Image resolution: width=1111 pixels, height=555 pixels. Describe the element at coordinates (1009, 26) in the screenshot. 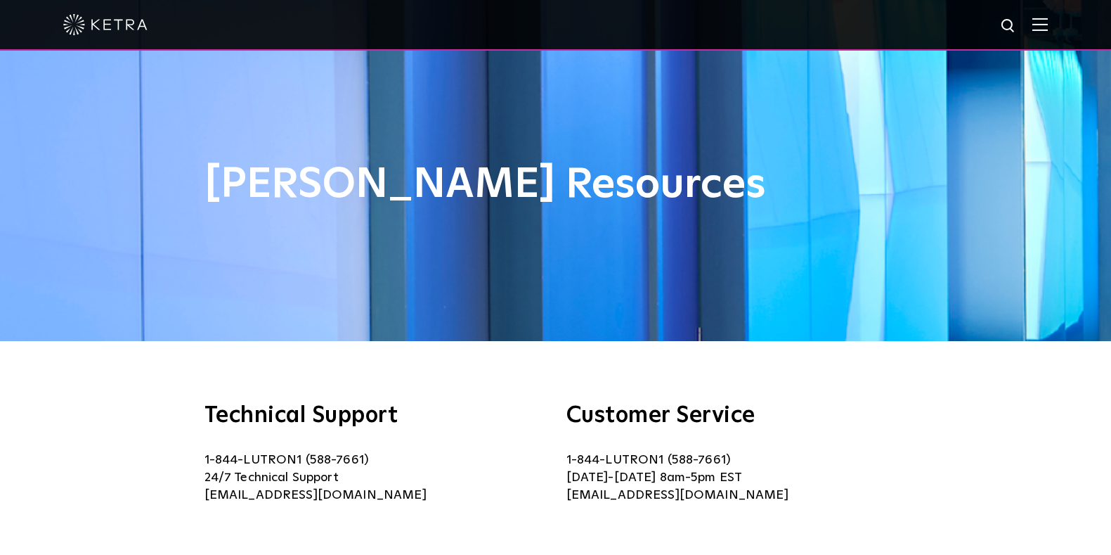

I see `img: search icon` at that location.